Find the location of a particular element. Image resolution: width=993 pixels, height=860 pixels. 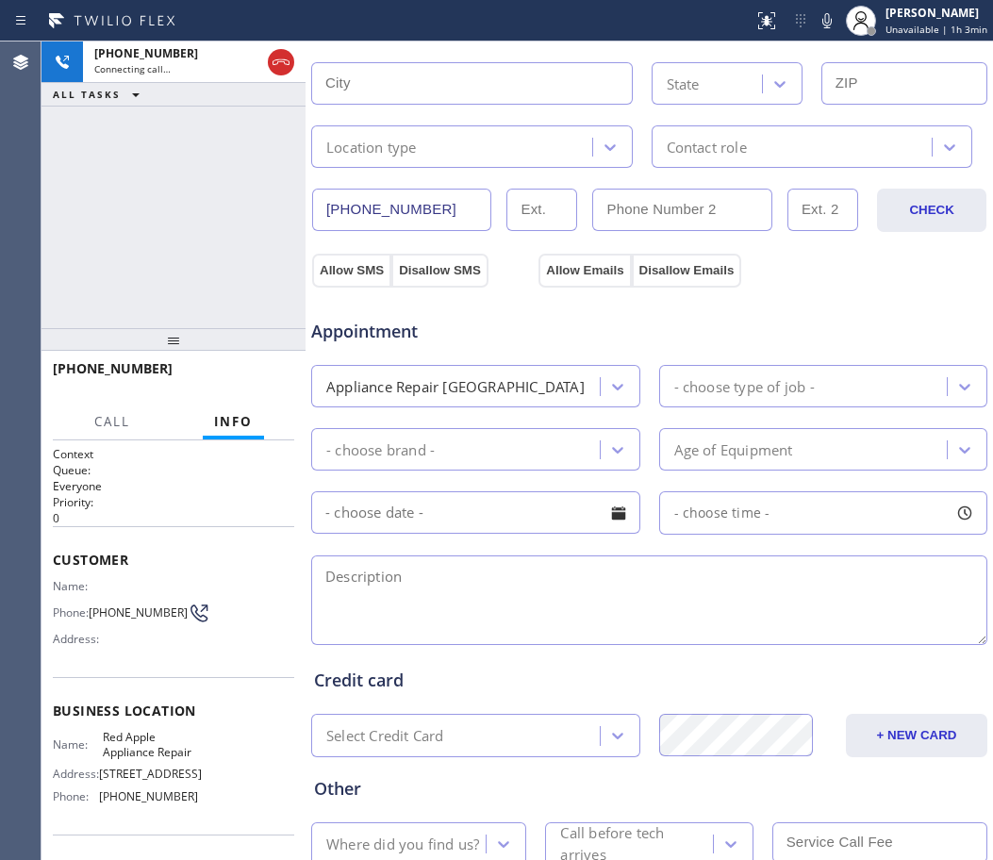

span: Customer is located at coordinates (174, 559).